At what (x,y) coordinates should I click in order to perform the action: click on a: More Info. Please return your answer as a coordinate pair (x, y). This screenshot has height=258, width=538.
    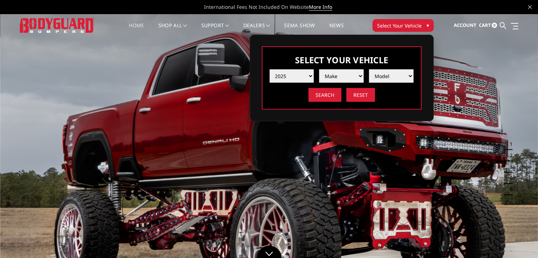
    Looking at the image, I should click on (320, 7).